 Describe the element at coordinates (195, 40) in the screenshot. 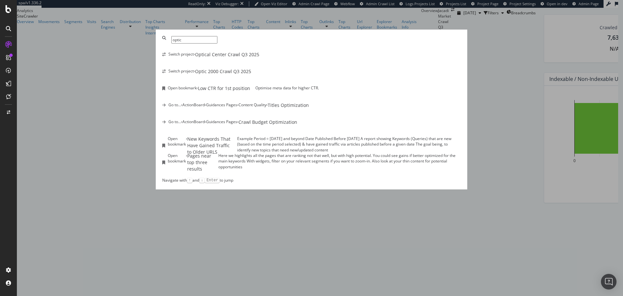

I see `input: Type a command or search…` at that location.